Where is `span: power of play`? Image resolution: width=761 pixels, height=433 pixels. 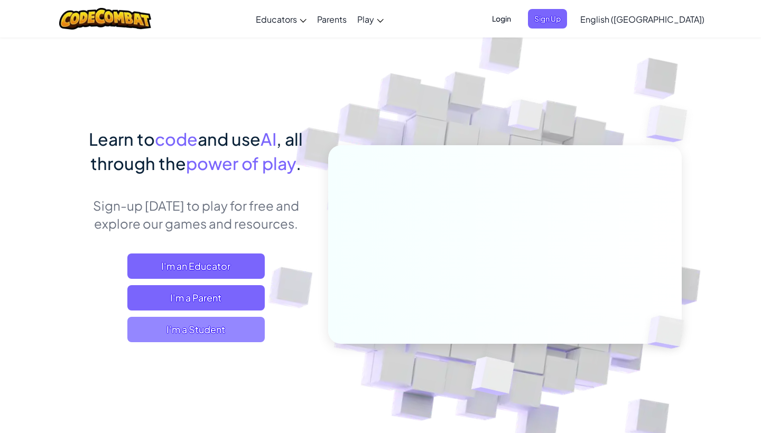 span: power of play is located at coordinates (241, 163).